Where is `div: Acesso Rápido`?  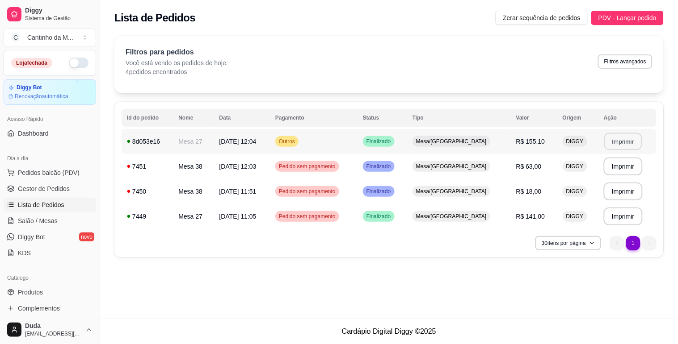 div: Acesso Rápido is located at coordinates (50, 119).